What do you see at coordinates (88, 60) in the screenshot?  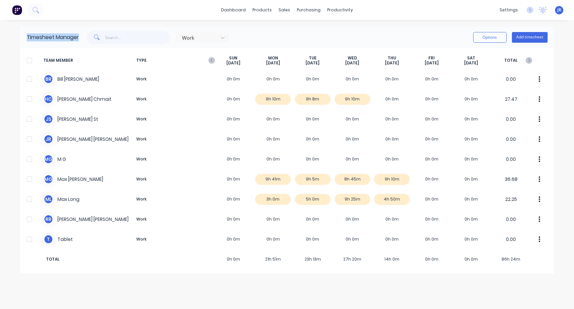 I see `span: TEAM MEMBER` at bounding box center [88, 60].